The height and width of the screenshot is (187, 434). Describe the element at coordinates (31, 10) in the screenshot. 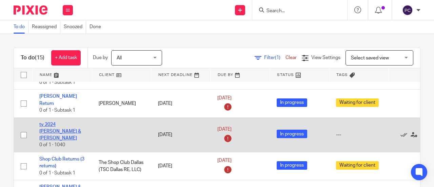

I see `img: Pixie` at that location.